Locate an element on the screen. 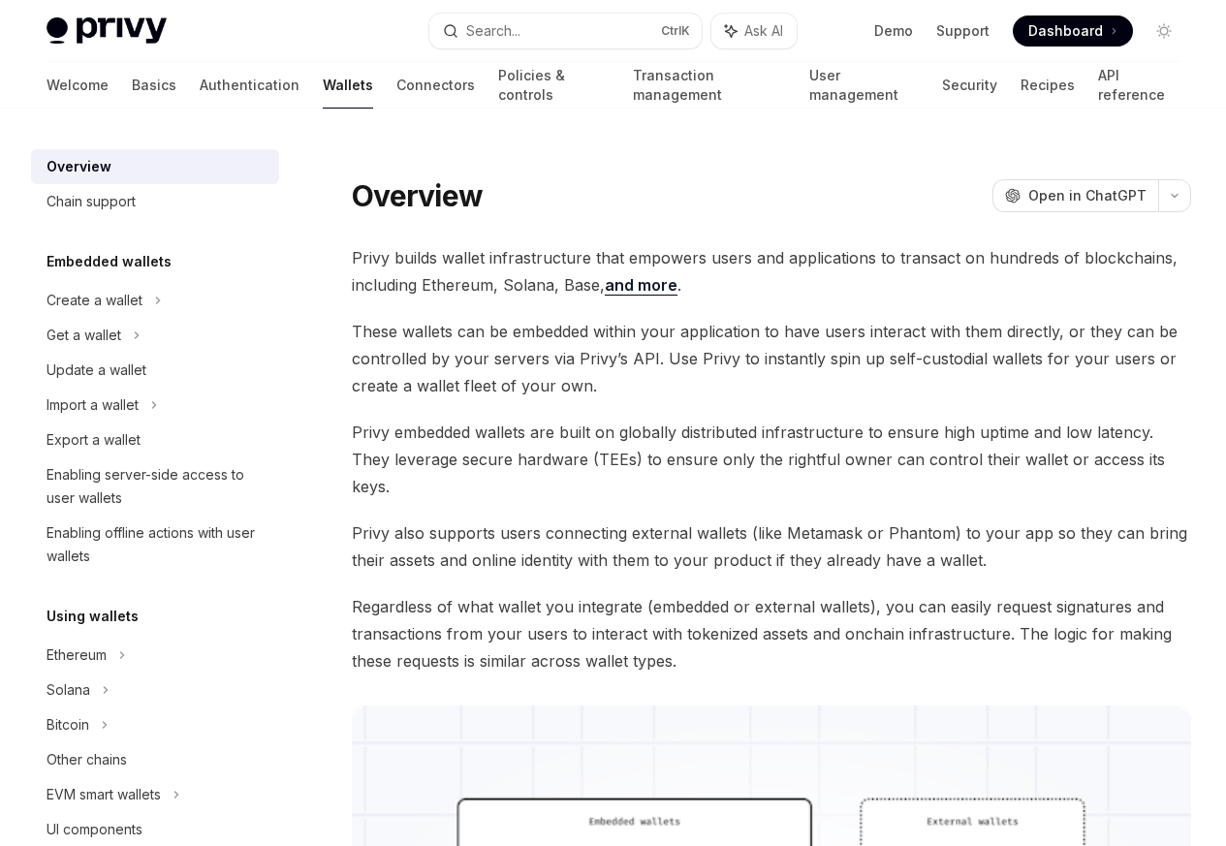 The image size is (1226, 846). a: Support is located at coordinates (963, 31).